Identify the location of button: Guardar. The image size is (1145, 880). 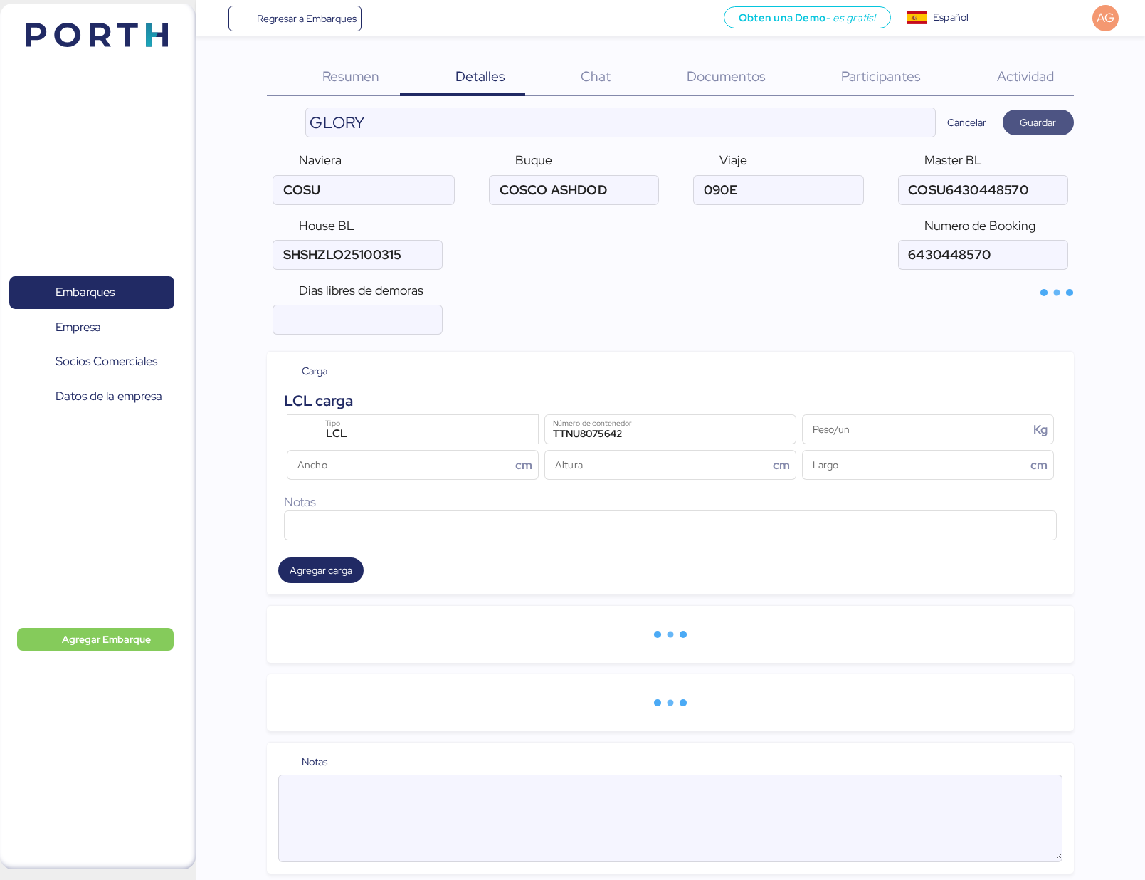
(1038, 122).